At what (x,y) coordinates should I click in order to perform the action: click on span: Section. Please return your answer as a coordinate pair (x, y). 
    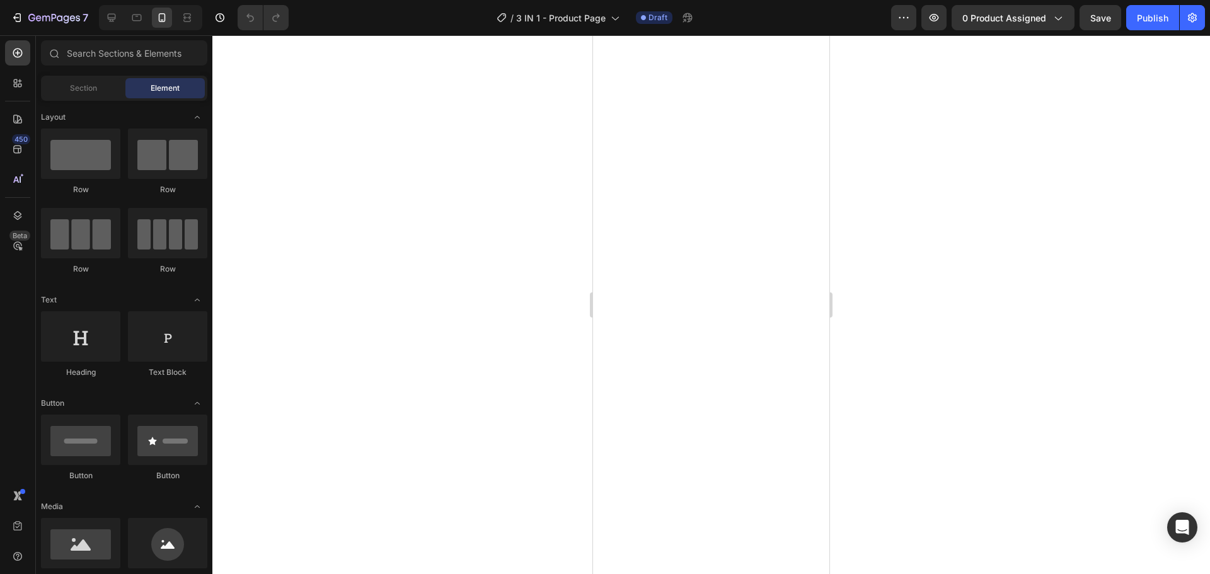
    Looking at the image, I should click on (83, 88).